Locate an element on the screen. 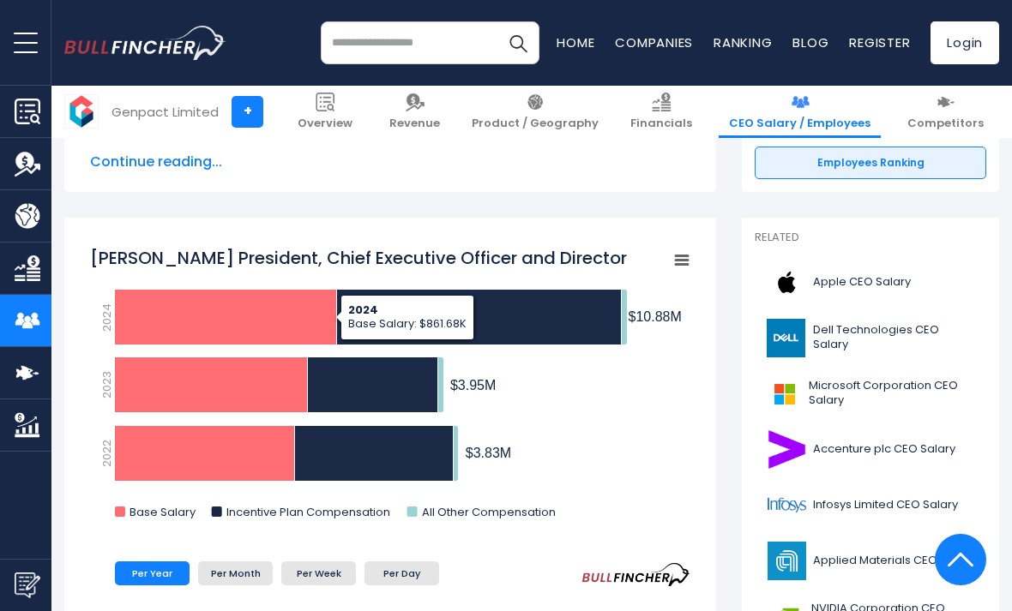 Image resolution: width=1012 pixels, height=611 pixels. li: Per Week is located at coordinates (318, 574).